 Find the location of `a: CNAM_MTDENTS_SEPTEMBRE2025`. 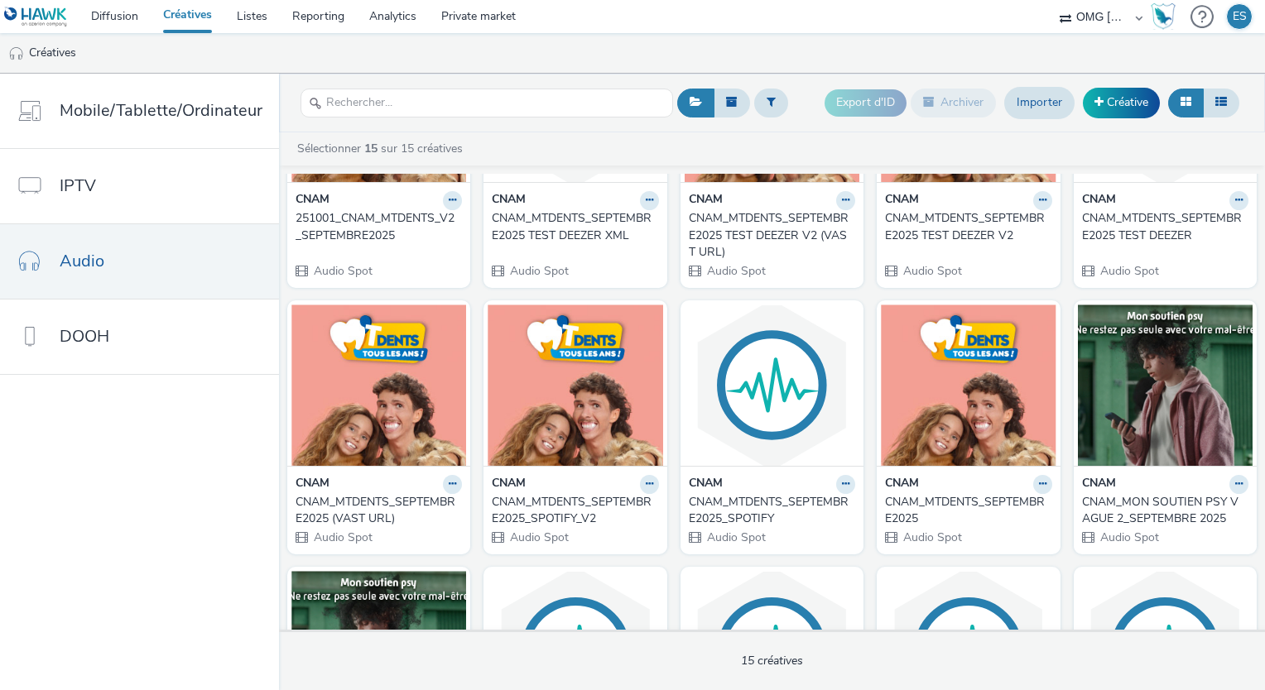

a: CNAM_MTDENTS_SEPTEMBRE2025 is located at coordinates (968, 511).